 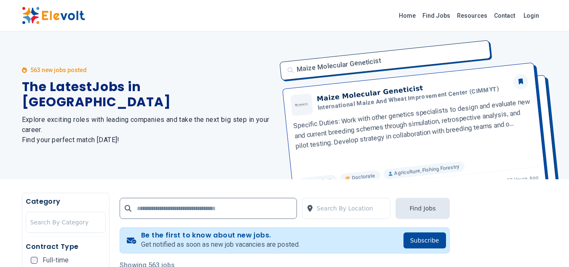 What do you see at coordinates (531, 16) in the screenshot?
I see `a: Login` at bounding box center [531, 16].